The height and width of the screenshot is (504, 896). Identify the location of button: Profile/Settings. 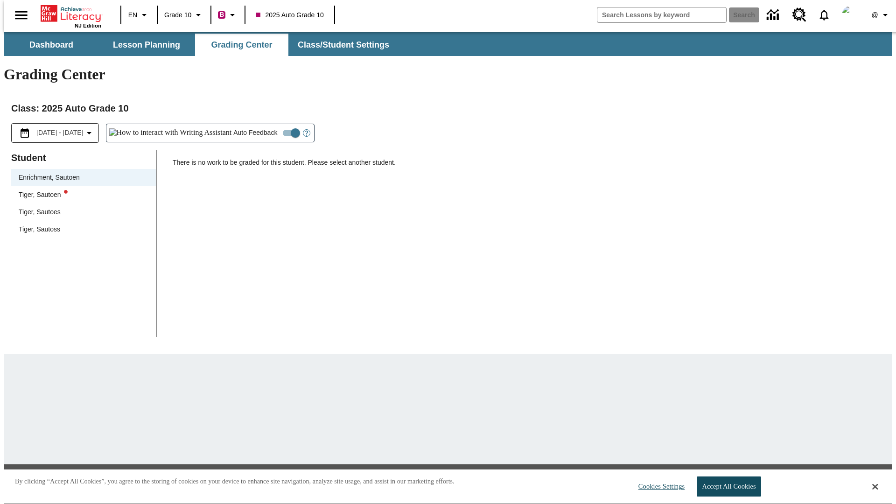
(881, 15).